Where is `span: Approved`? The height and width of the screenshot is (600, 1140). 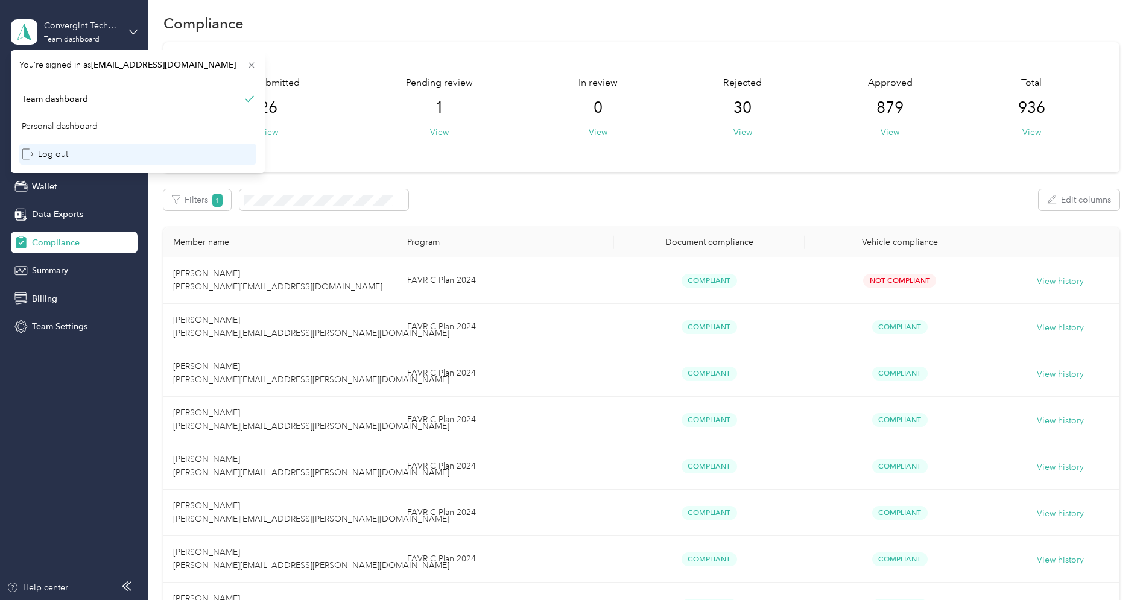
span: Approved is located at coordinates (890, 83).